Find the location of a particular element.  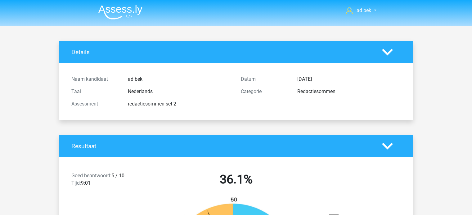

span: ad bek is located at coordinates (363, 10).